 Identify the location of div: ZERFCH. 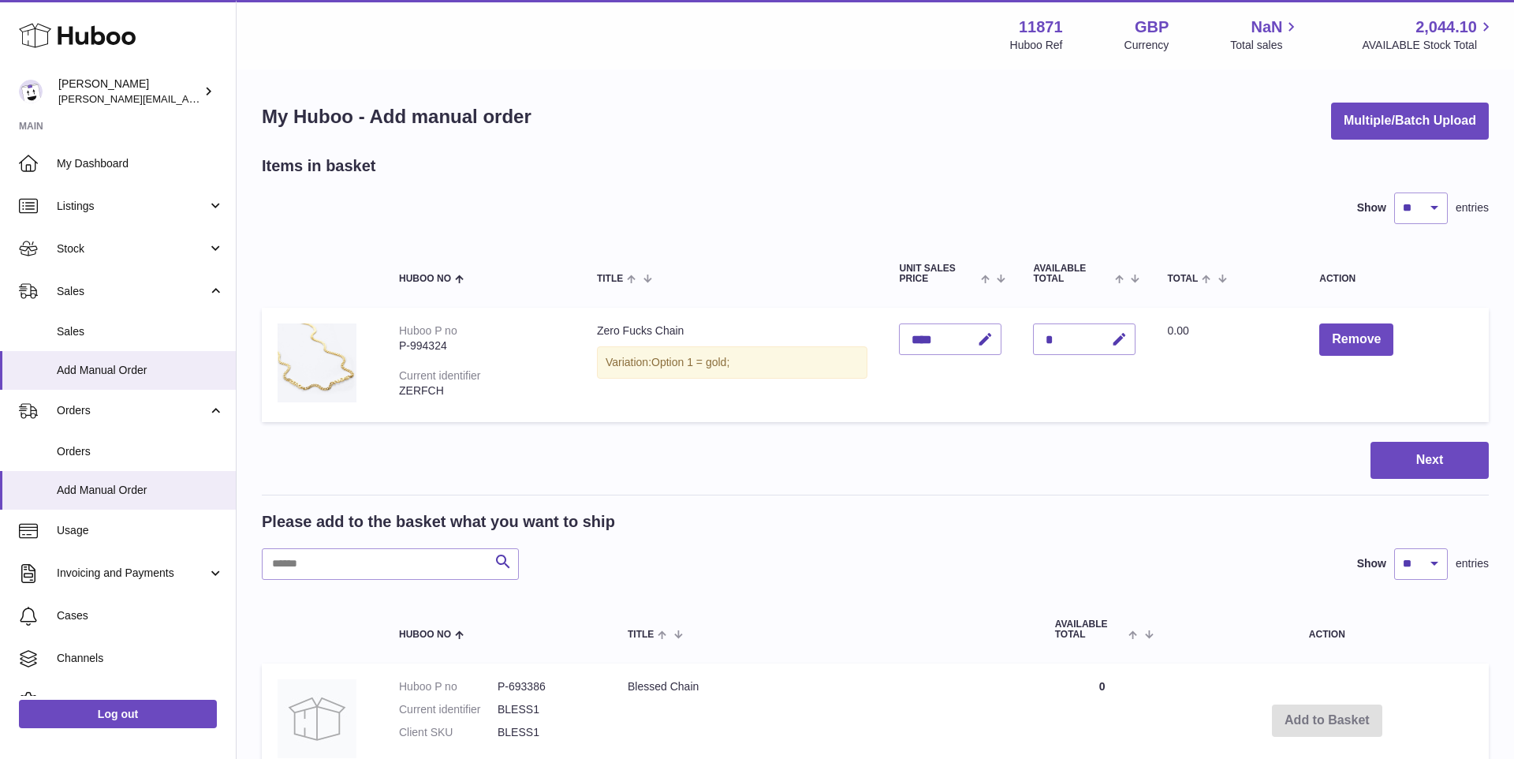
(482, 390).